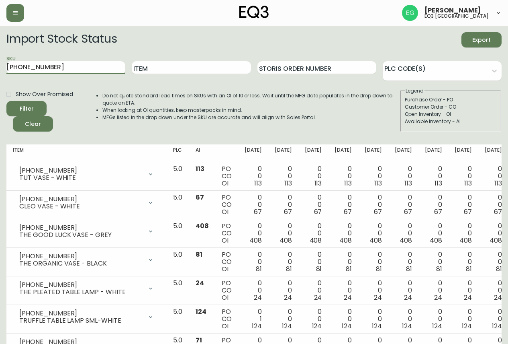  What do you see at coordinates (178, 153) in the screenshot?
I see `th: PLC` at bounding box center [178, 153].